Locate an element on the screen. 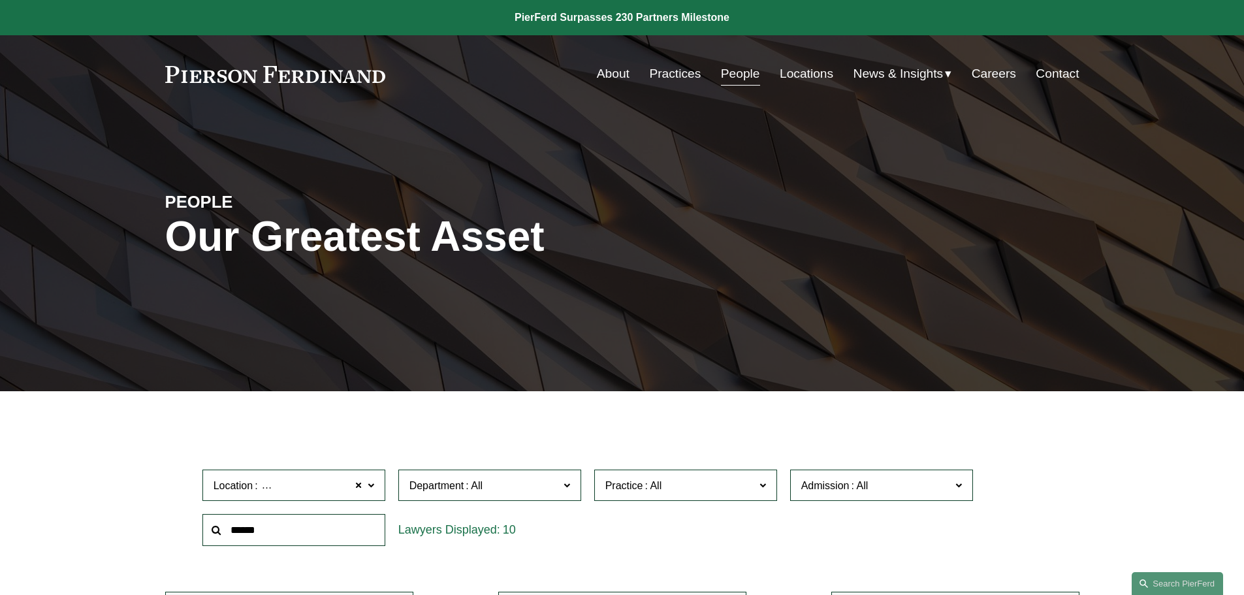  span: Location is located at coordinates (233, 485).